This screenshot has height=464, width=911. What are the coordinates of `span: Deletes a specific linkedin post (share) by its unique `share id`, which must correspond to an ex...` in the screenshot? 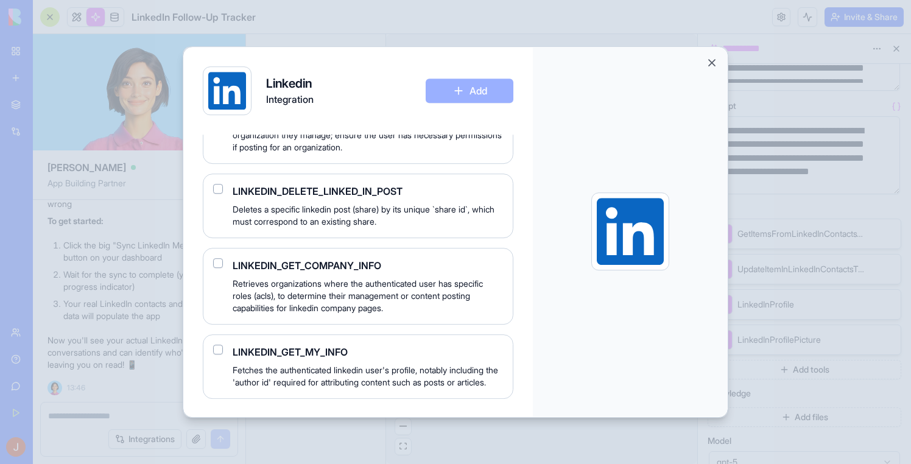 It's located at (368, 216).